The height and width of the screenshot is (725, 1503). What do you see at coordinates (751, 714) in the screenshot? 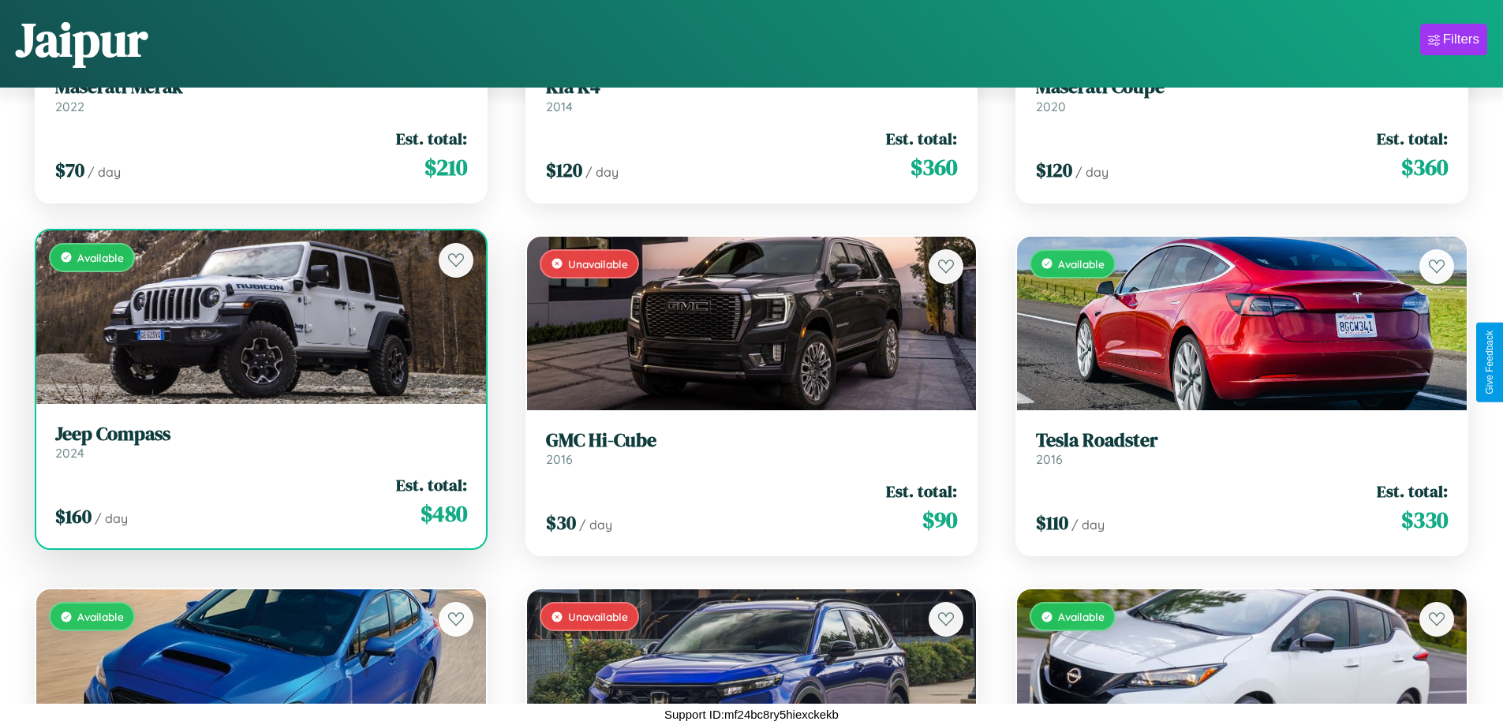
I see `p: Support ID: mf24bc8ry5hiexckekb` at bounding box center [751, 714].